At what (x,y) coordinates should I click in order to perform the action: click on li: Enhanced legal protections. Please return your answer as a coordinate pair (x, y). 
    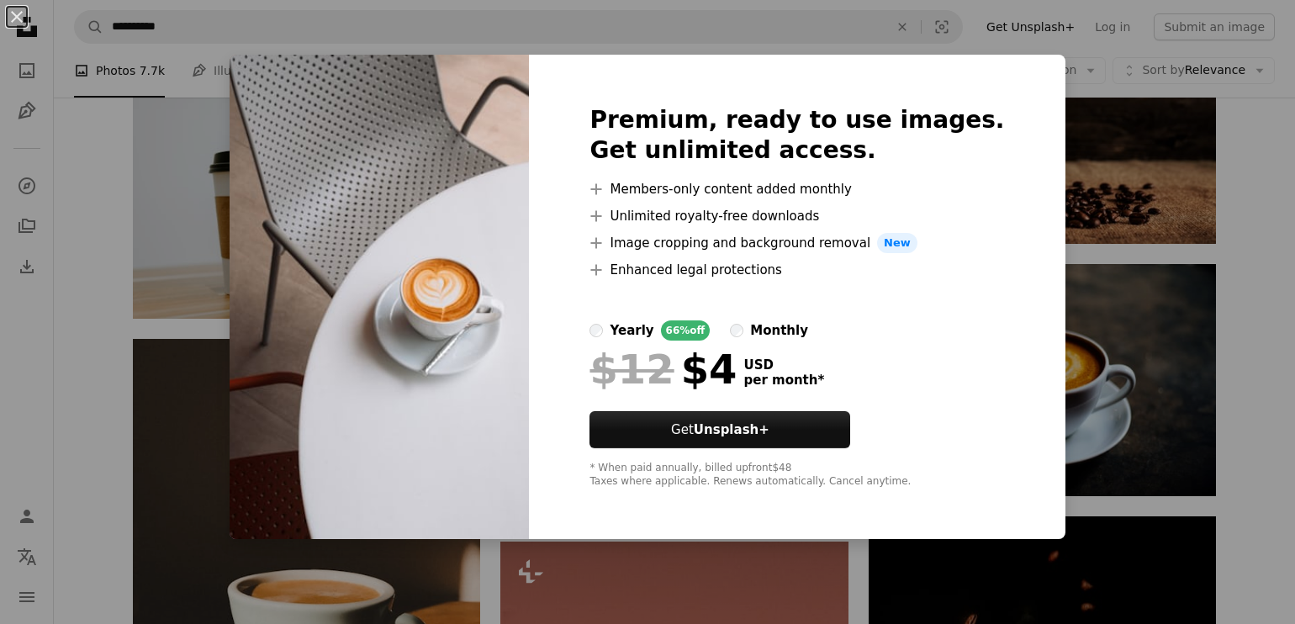
    Looking at the image, I should click on (796, 270).